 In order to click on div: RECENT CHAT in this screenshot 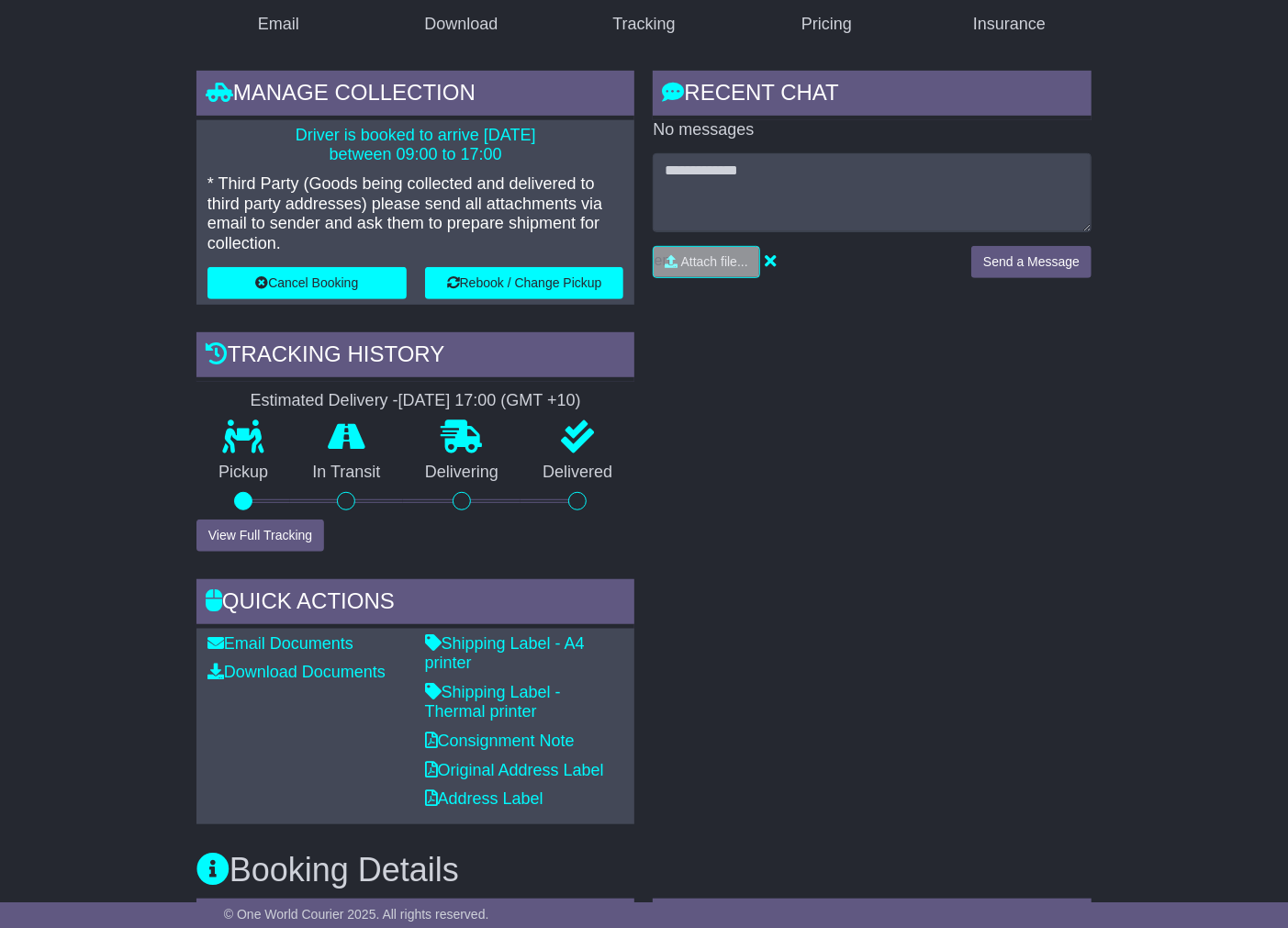, I will do `click(872, 95)`.